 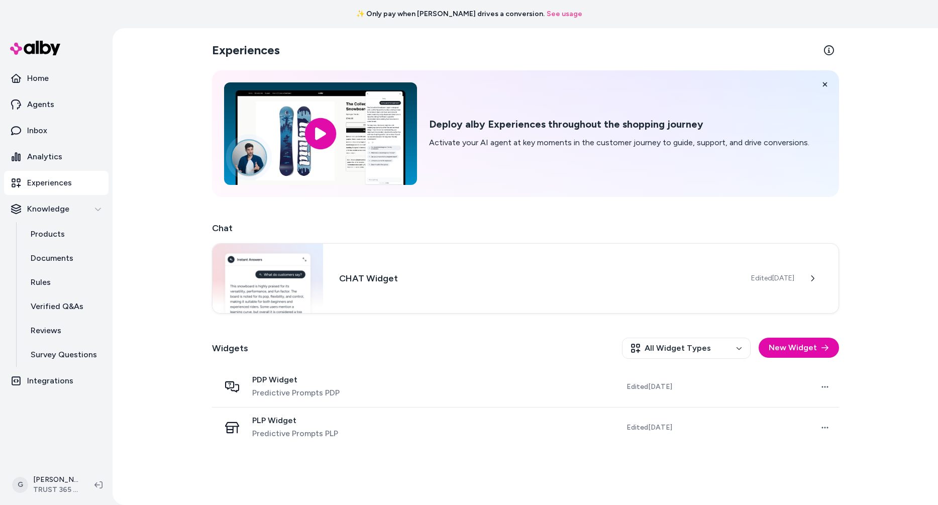 I want to click on p: Survey Questions, so click(x=64, y=355).